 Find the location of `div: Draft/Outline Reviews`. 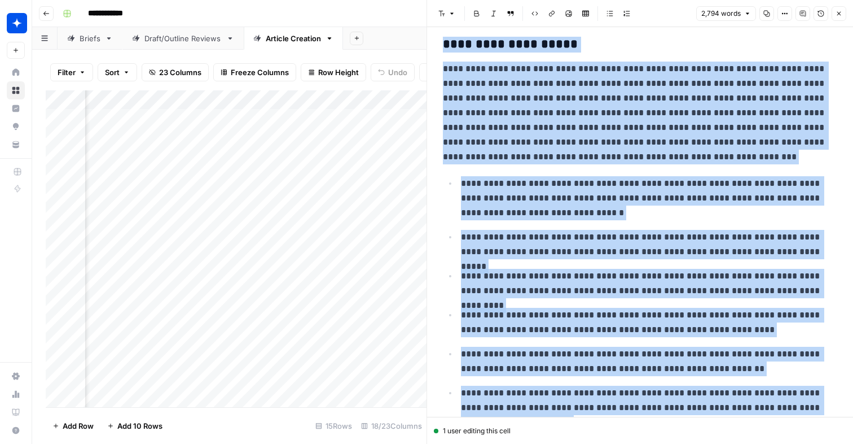

div: Draft/Outline Reviews is located at coordinates (183, 38).